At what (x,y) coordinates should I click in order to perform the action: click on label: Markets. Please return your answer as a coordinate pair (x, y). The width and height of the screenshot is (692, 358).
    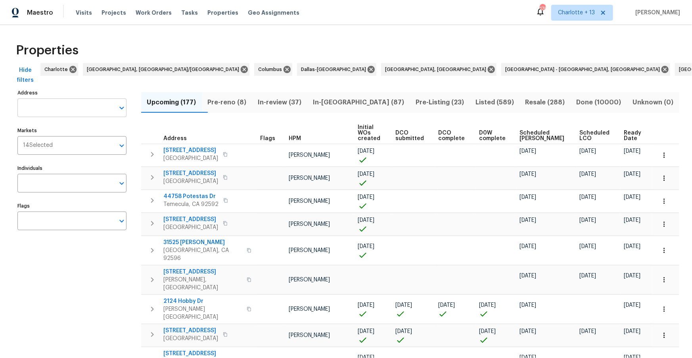
    Looking at the image, I should click on (72, 130).